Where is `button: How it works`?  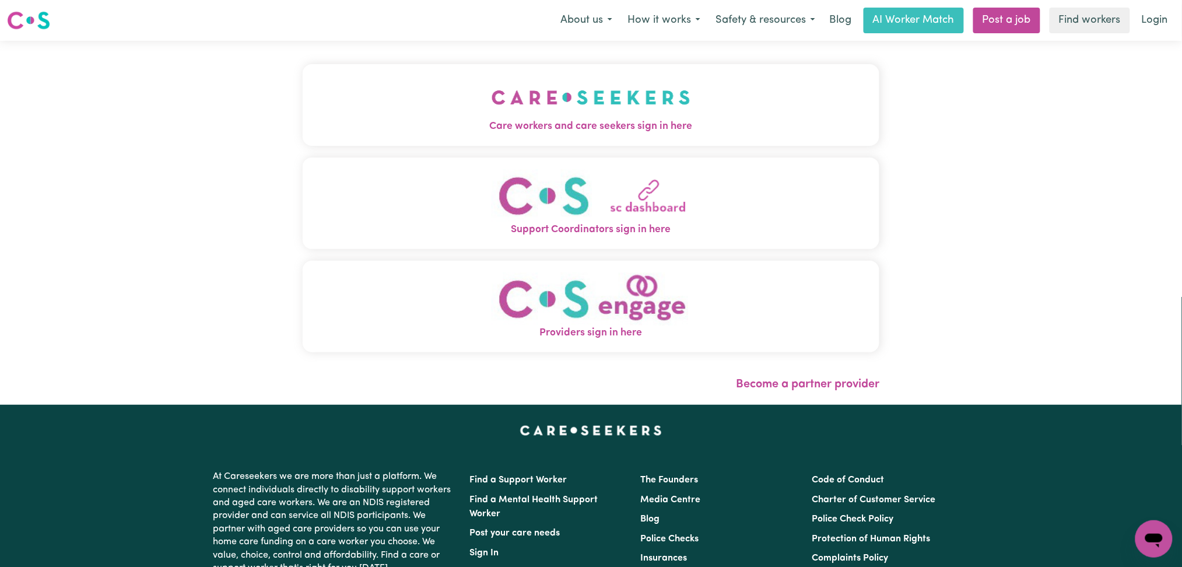 button: How it works is located at coordinates (664, 20).